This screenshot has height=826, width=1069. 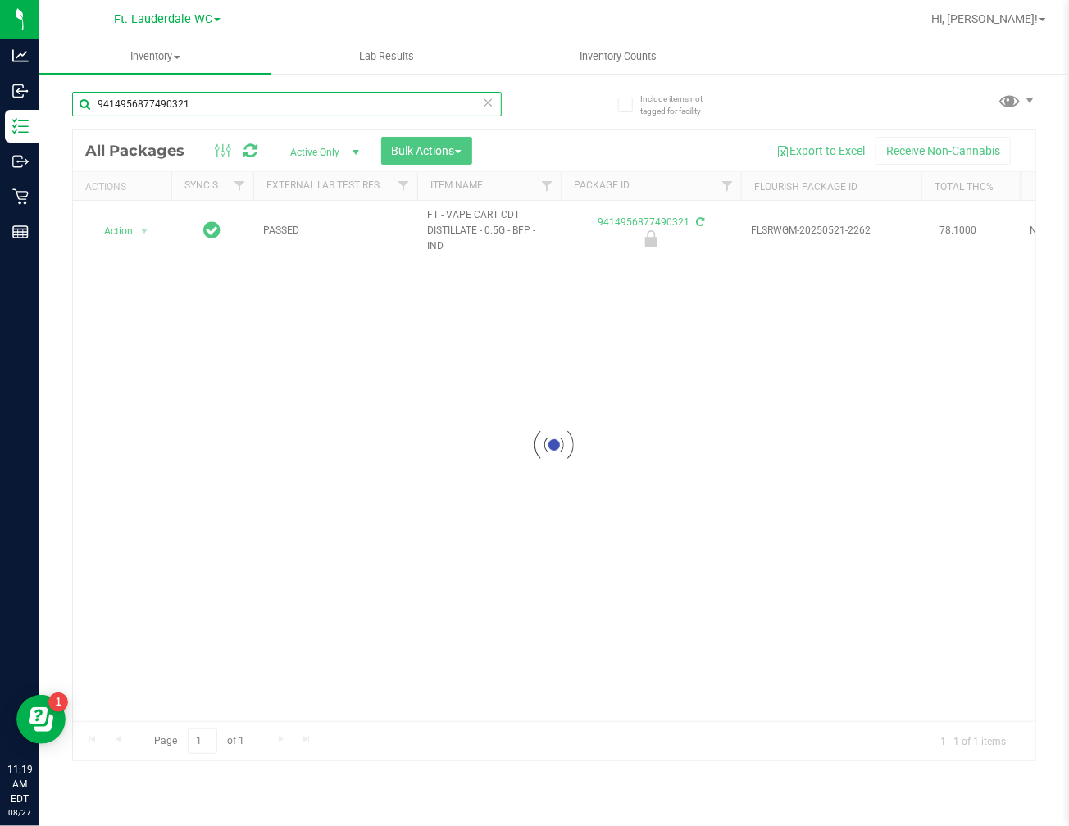 I want to click on inline-svg: Analytics, so click(x=20, y=56).